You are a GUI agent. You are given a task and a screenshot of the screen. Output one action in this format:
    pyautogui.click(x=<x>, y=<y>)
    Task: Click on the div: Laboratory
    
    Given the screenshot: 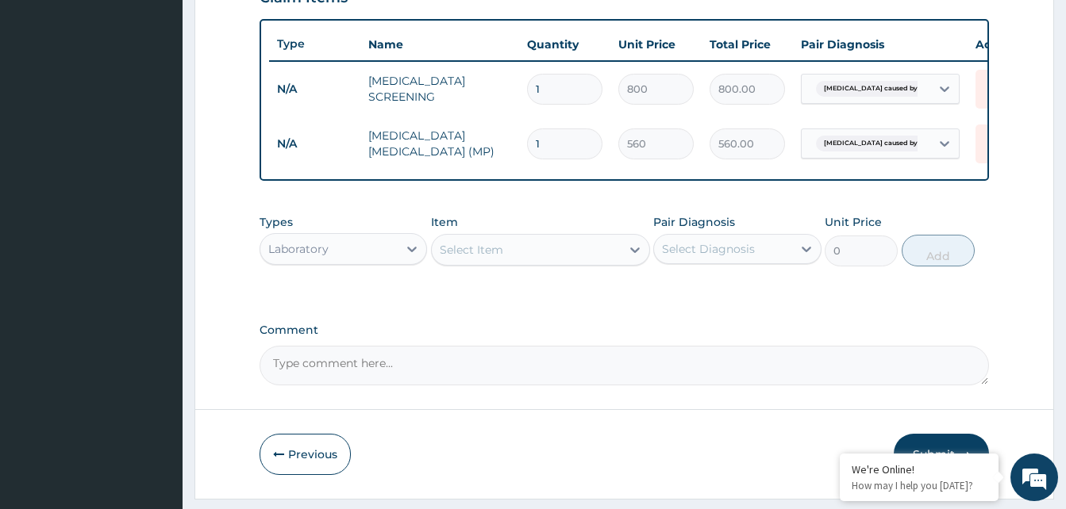 What is the action you would take?
    pyautogui.click(x=298, y=249)
    